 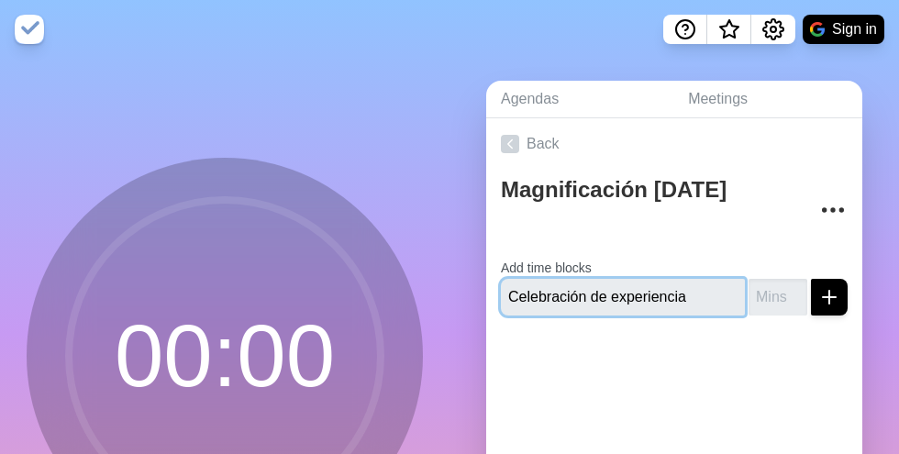 I want to click on button: Settings, so click(x=773, y=29).